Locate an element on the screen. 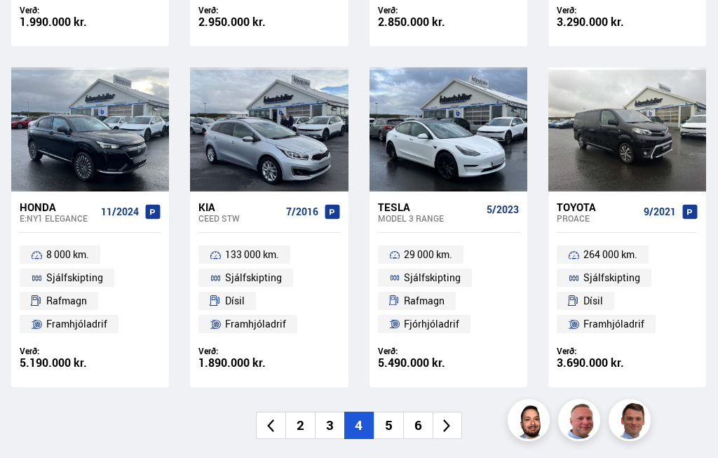 This screenshot has height=458, width=718. div: 1.990.000 kr. is located at coordinates (90, 22).